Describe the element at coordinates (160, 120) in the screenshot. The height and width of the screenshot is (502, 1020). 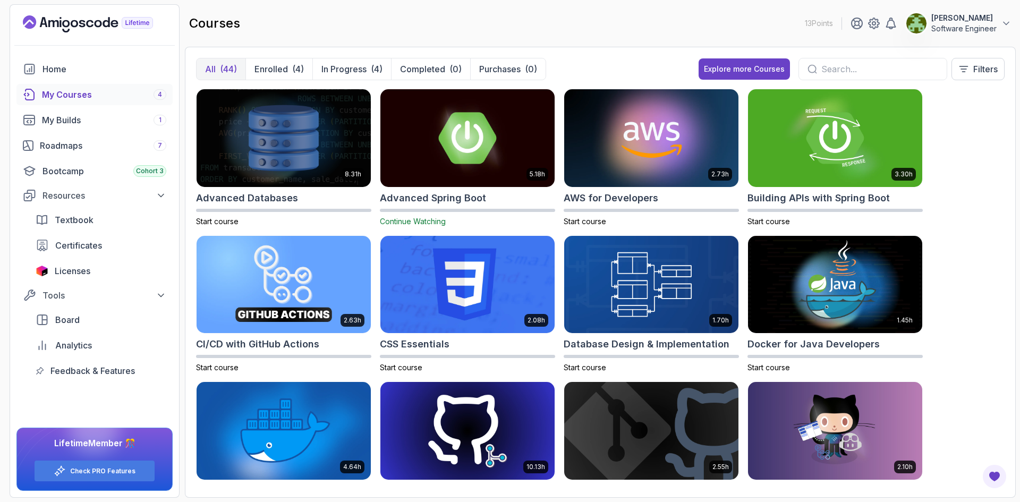
I see `span: 1` at that location.